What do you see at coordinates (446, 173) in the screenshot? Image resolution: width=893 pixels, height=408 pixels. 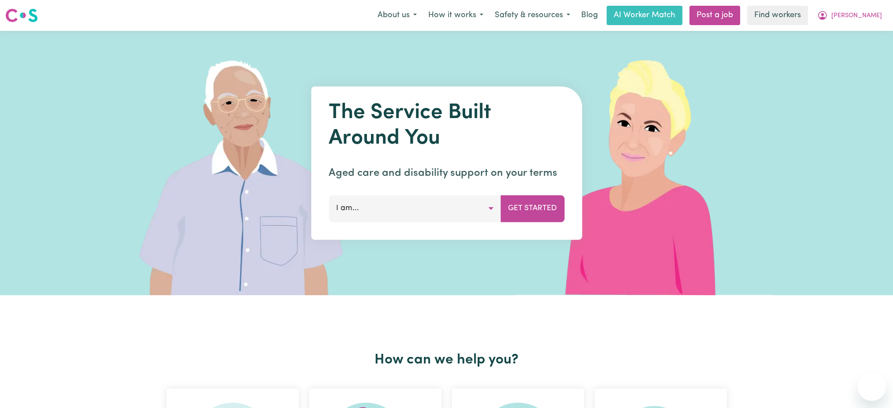 I see `p: Aged care and disability support on your terms` at bounding box center [446, 173].